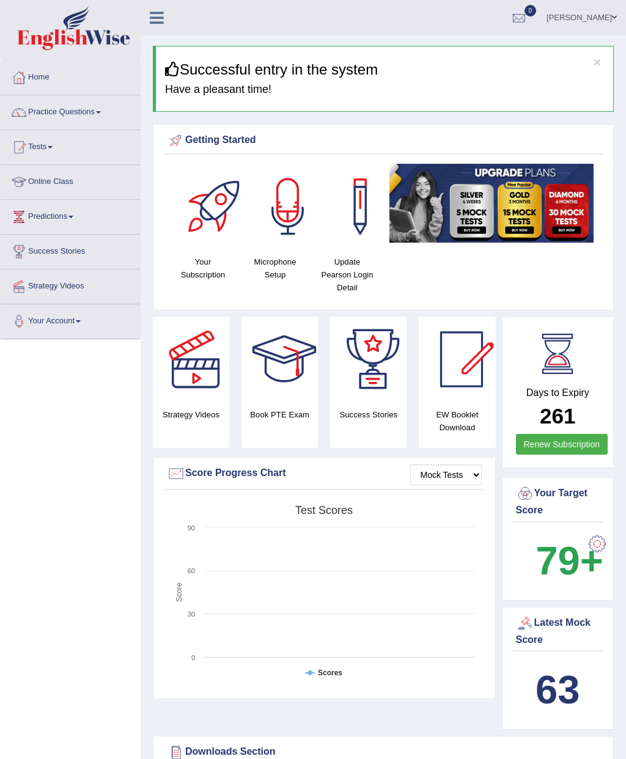 This screenshot has height=759, width=626. Describe the element at coordinates (70, 111) in the screenshot. I see `a: Practice Questions` at that location.